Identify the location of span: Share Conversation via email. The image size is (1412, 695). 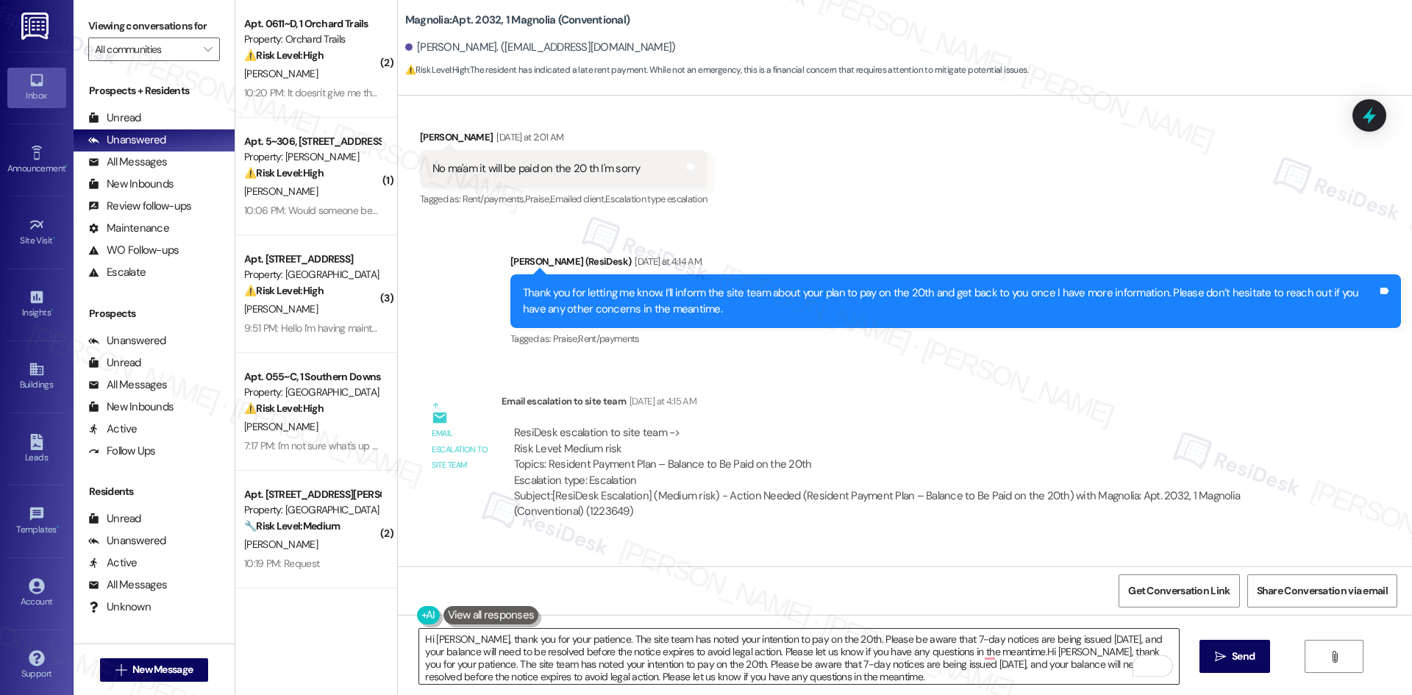
(1322, 591).